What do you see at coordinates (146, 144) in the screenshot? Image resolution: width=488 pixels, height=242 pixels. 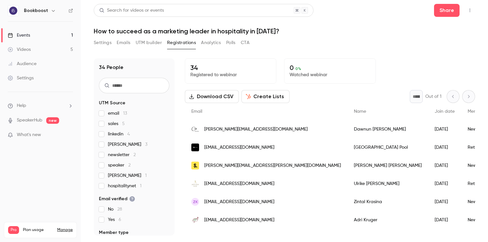 I see `span: 3` at bounding box center [146, 144].